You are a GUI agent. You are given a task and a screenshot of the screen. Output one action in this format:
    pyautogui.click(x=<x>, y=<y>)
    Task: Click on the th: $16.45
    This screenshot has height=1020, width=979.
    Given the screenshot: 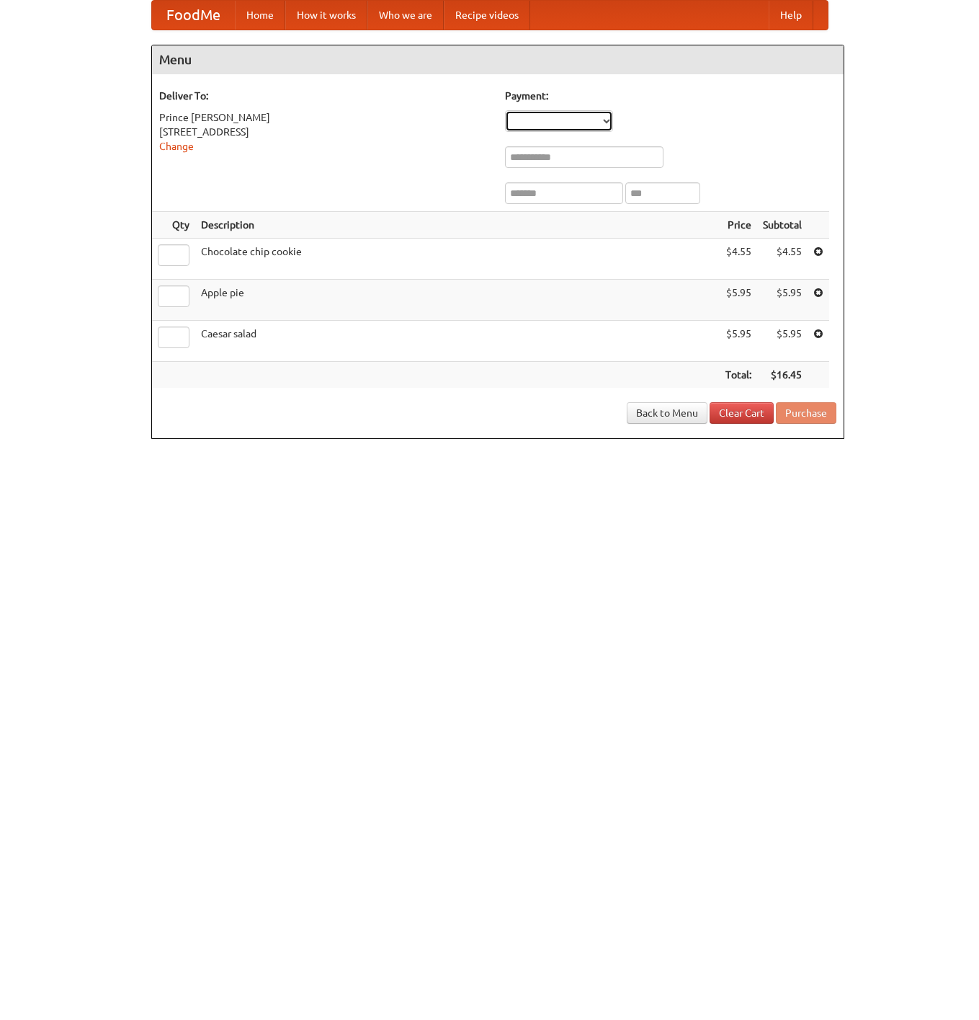 What is the action you would take?
    pyautogui.click(x=783, y=375)
    